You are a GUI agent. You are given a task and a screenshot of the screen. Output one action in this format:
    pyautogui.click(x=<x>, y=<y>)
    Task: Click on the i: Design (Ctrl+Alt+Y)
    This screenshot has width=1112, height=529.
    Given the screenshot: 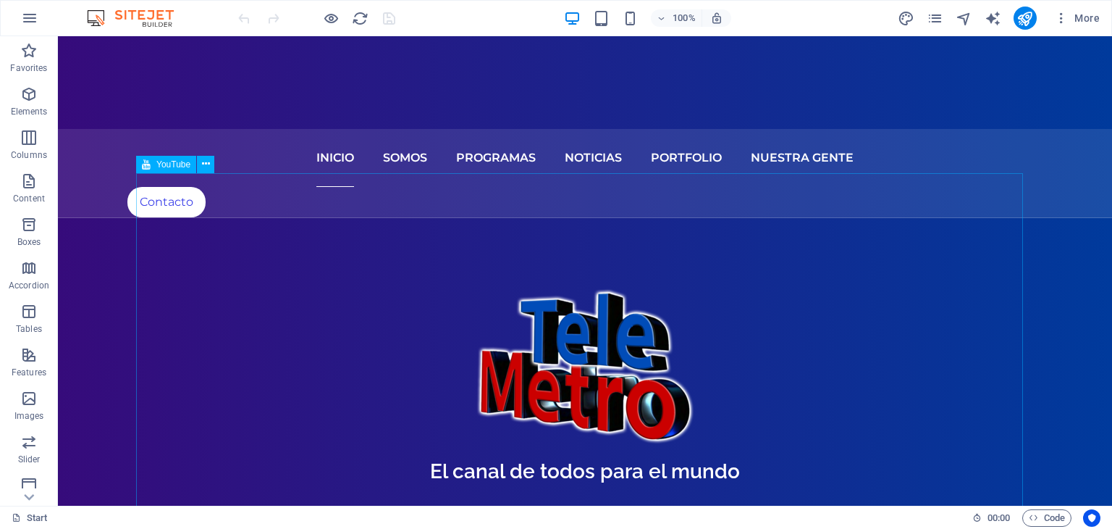 What is the action you would take?
    pyautogui.click(x=906, y=18)
    